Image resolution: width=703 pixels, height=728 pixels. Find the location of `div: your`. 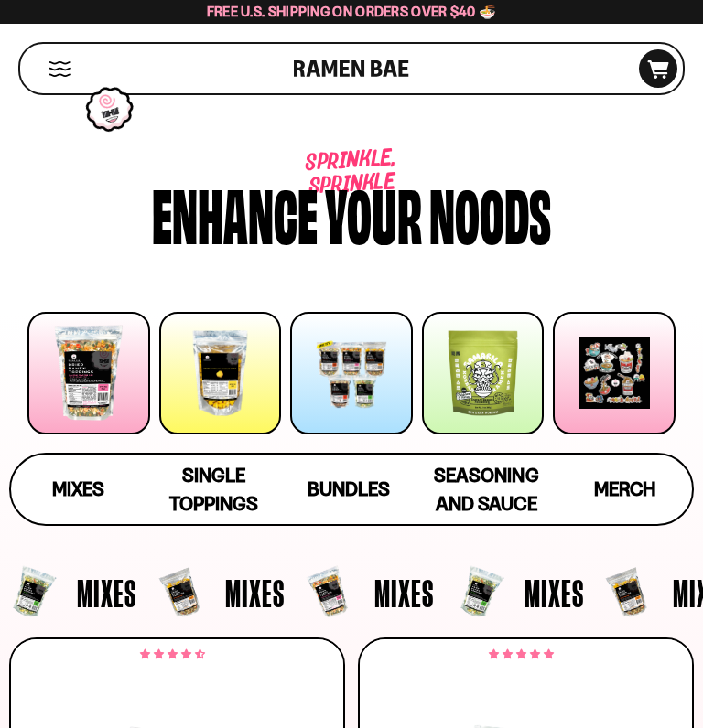

div: your is located at coordinates (373, 213).